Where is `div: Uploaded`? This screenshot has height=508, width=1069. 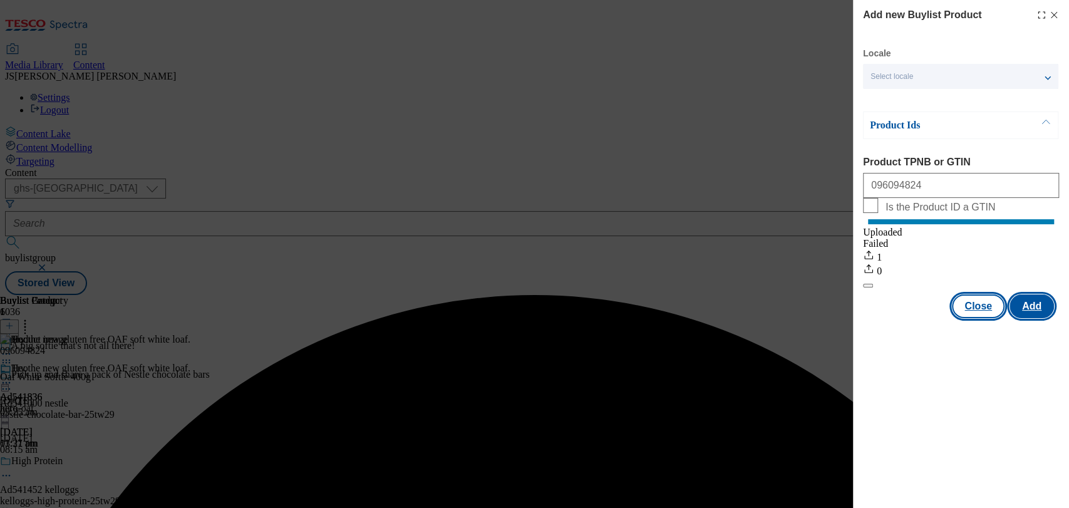
div: Uploaded is located at coordinates (961, 232).